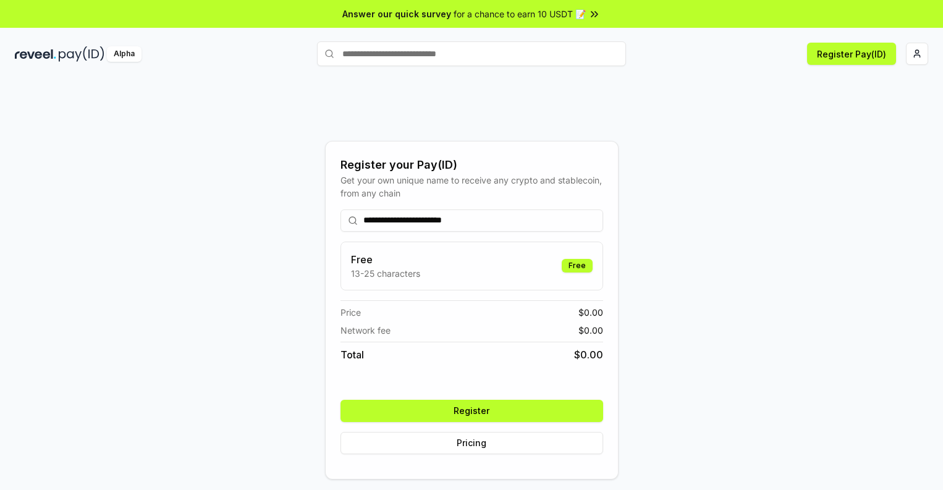  What do you see at coordinates (520, 14) in the screenshot?
I see `span: for a chance to earn 10 USDT 📝` at bounding box center [520, 14].